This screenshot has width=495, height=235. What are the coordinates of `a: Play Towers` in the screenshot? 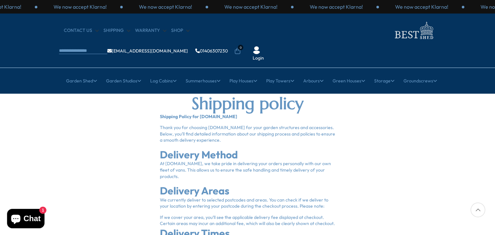 It's located at (280, 81).